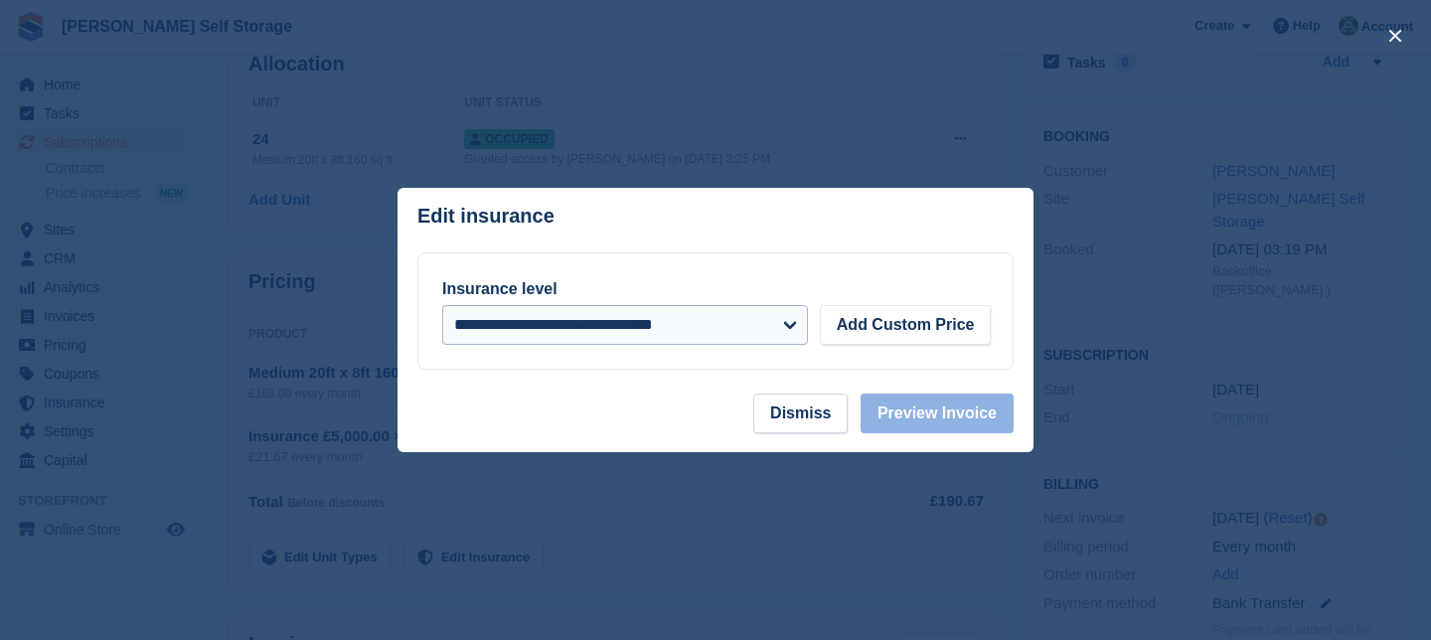 The image size is (1431, 640). What do you see at coordinates (500, 288) in the screenshot?
I see `label: Insurance level` at bounding box center [500, 288].